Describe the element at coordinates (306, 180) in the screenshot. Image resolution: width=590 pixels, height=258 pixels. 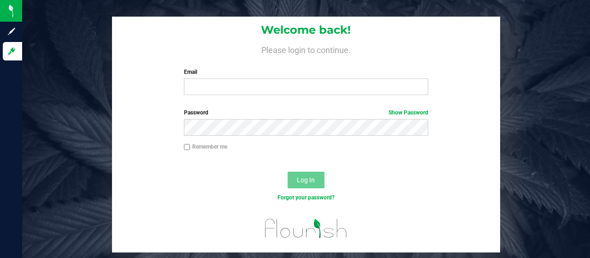
I see `span: Log In` at that location.